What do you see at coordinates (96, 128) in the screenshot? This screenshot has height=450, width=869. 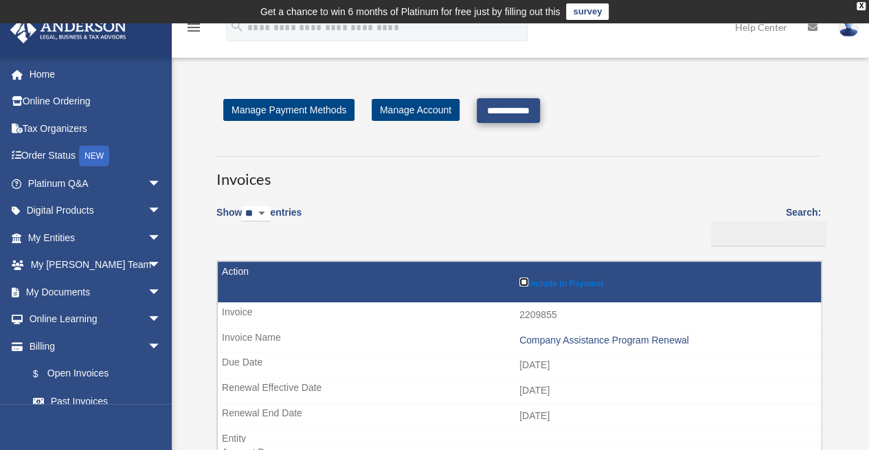 I see `a: Tax Organizers` at bounding box center [96, 128].